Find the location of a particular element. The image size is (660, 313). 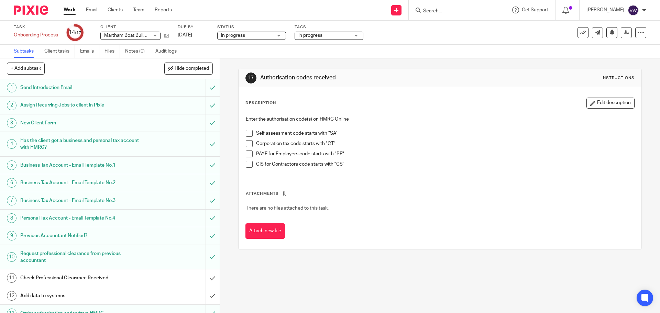

a: Audit logs is located at coordinates (169, 51).